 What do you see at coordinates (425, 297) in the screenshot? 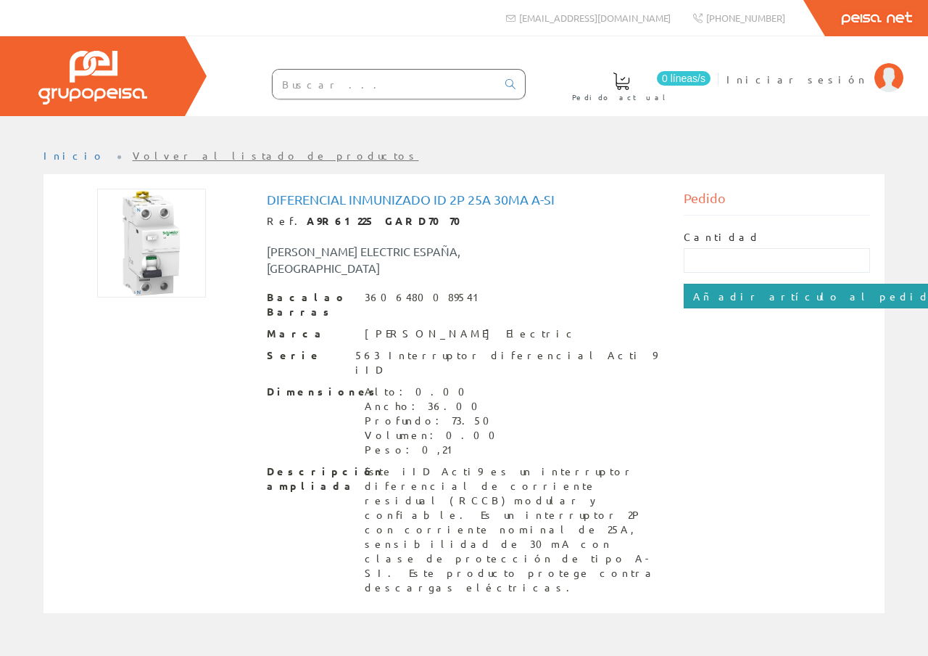
I see `font: 3606480089541` at bounding box center [425, 297].